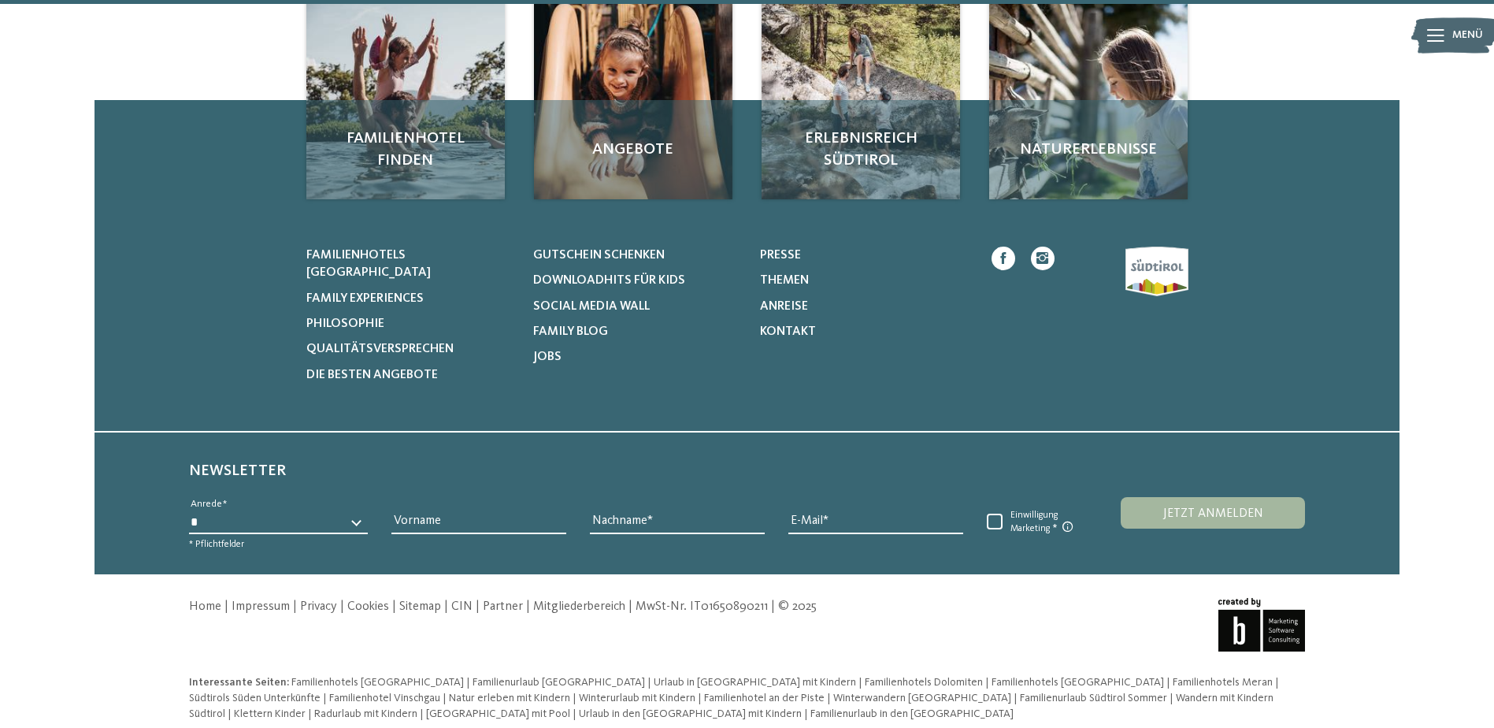 The image size is (1494, 728). What do you see at coordinates (1222, 682) in the screenshot?
I see `span: Familienhotels Meran` at bounding box center [1222, 682].